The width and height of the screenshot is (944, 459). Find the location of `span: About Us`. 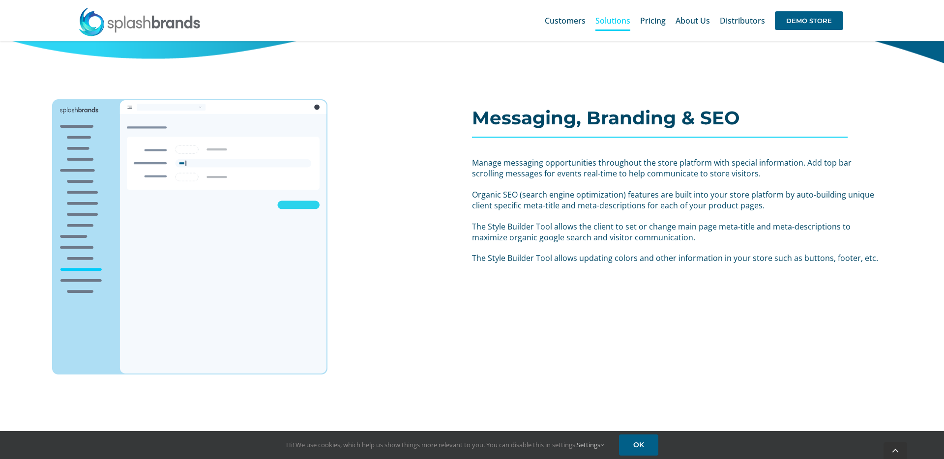

span: About Us is located at coordinates (693, 21).